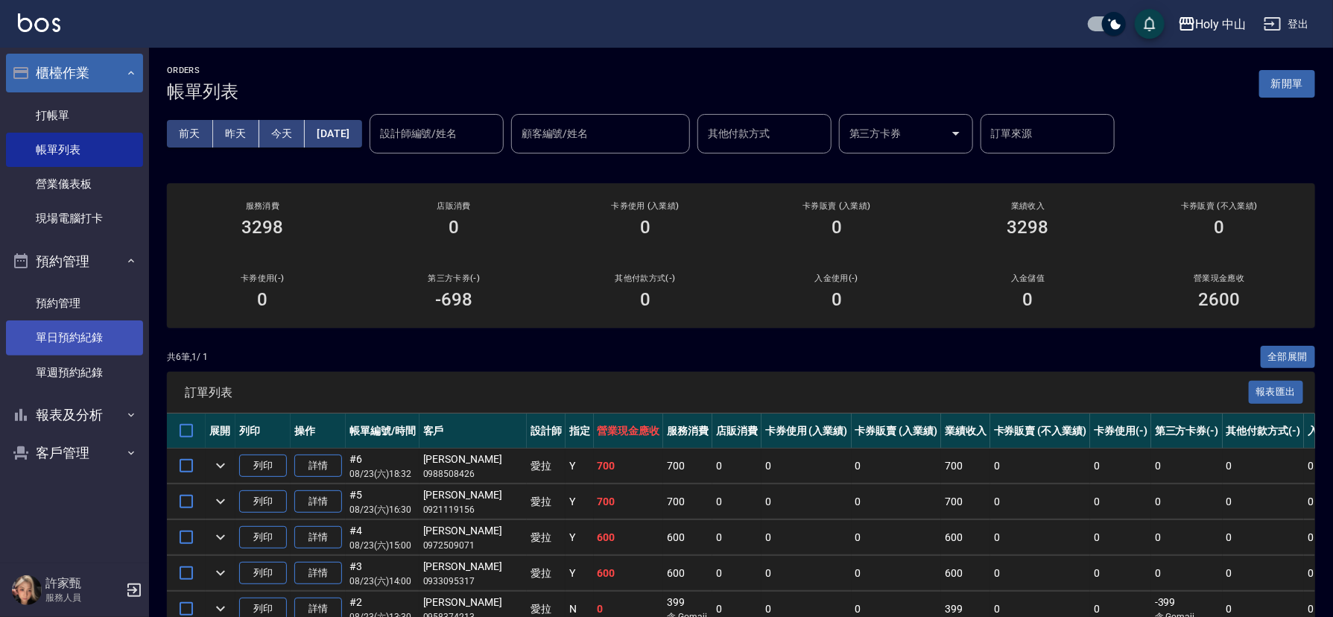 Image resolution: width=1333 pixels, height=617 pixels. I want to click on th: 服務消費, so click(688, 431).